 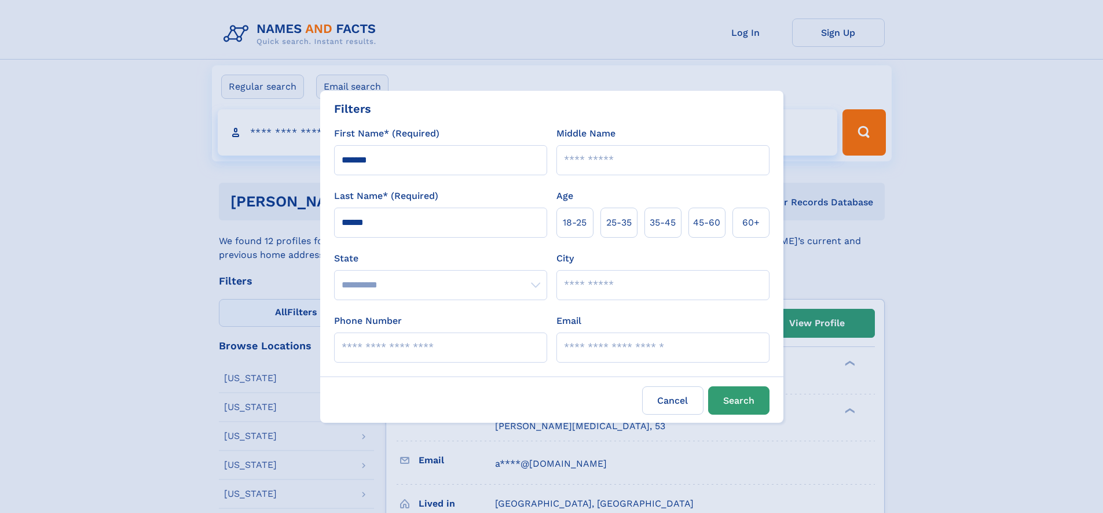 What do you see at coordinates (706, 223) in the screenshot?
I see `span: 45‑60` at bounding box center [706, 223].